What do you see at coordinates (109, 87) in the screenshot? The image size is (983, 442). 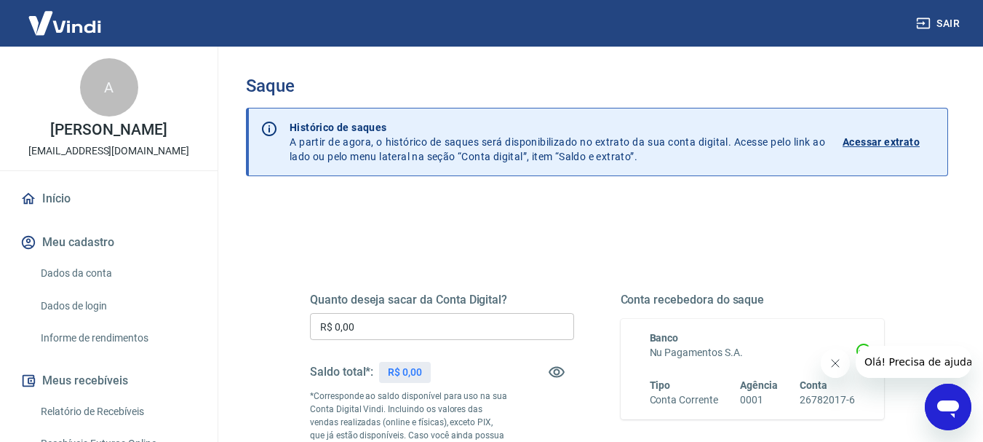 I see `div: A` at bounding box center [109, 87].